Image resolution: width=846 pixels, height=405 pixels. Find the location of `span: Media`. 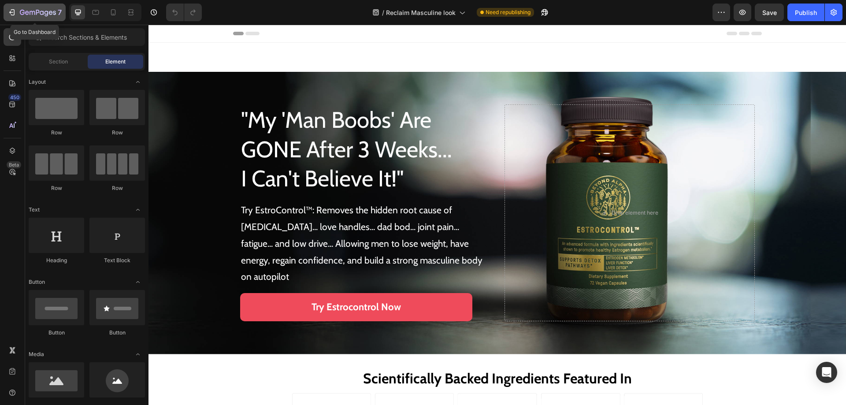

span: Media is located at coordinates (36, 354).